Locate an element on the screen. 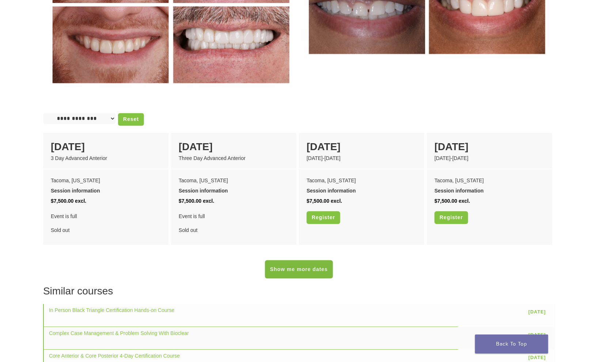 This screenshot has width=598, height=362. a: Show me more dates is located at coordinates (299, 270).